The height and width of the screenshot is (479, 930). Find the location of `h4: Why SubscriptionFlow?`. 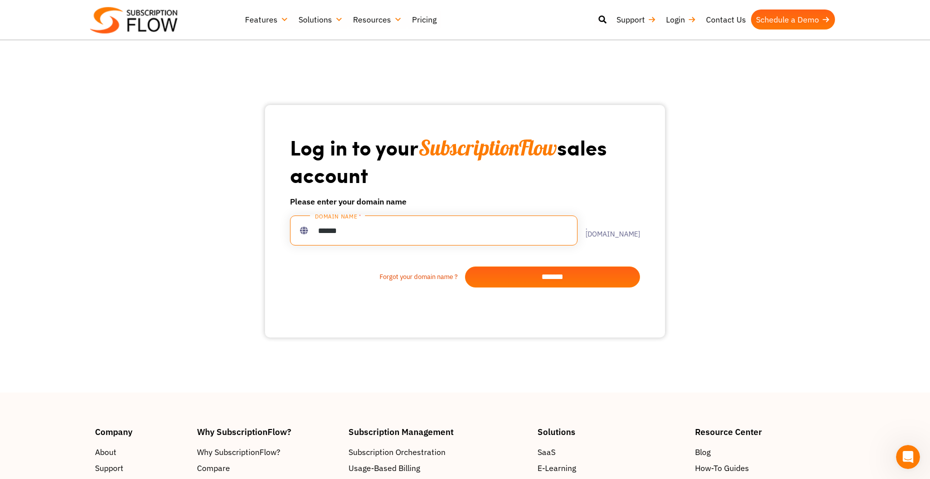

h4: Why SubscriptionFlow? is located at coordinates (268, 432).